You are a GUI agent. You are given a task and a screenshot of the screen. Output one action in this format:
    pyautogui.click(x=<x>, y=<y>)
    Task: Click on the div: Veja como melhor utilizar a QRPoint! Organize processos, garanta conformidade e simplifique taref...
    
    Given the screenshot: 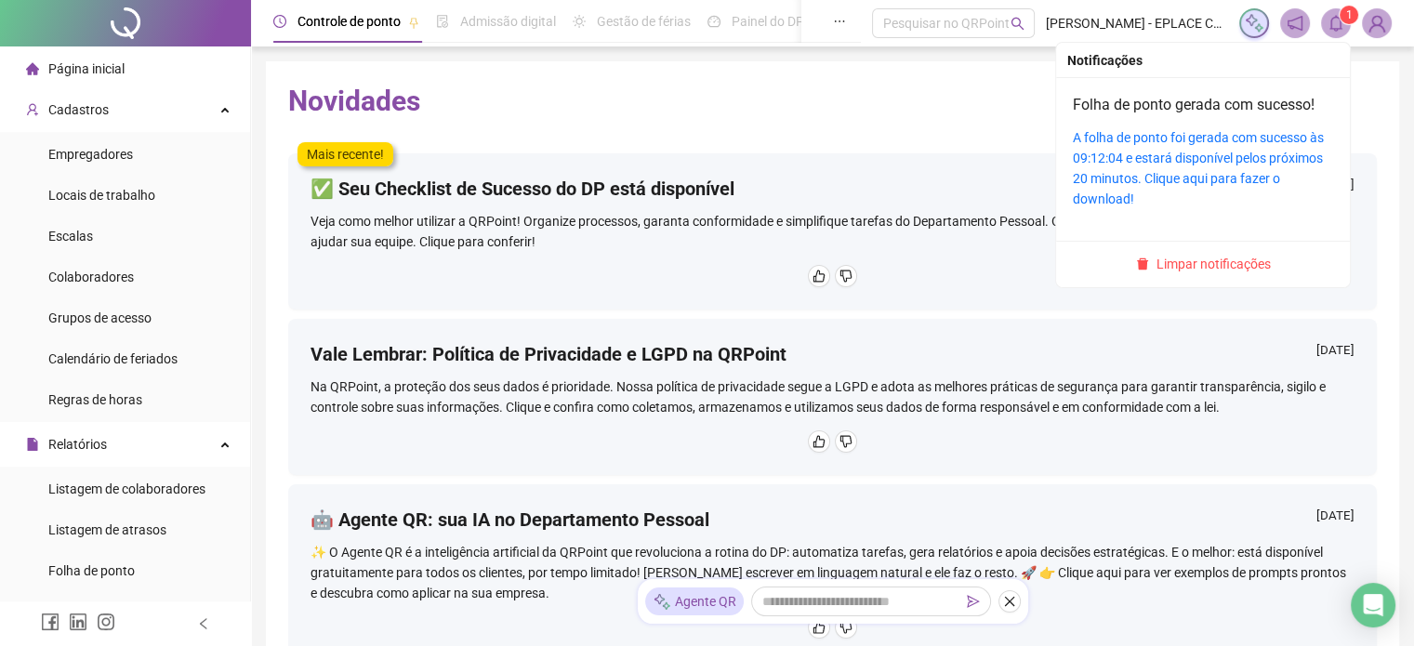 What is the action you would take?
    pyautogui.click(x=832, y=231)
    